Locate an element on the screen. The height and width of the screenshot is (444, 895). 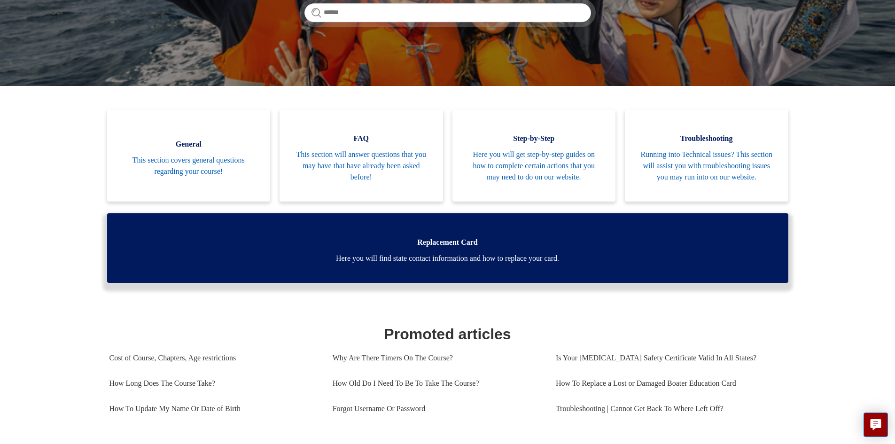
span: Replacement Card is located at coordinates (448, 242).